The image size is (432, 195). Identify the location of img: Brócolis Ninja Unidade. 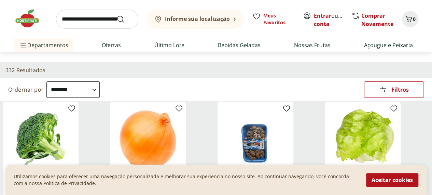
(41, 139).